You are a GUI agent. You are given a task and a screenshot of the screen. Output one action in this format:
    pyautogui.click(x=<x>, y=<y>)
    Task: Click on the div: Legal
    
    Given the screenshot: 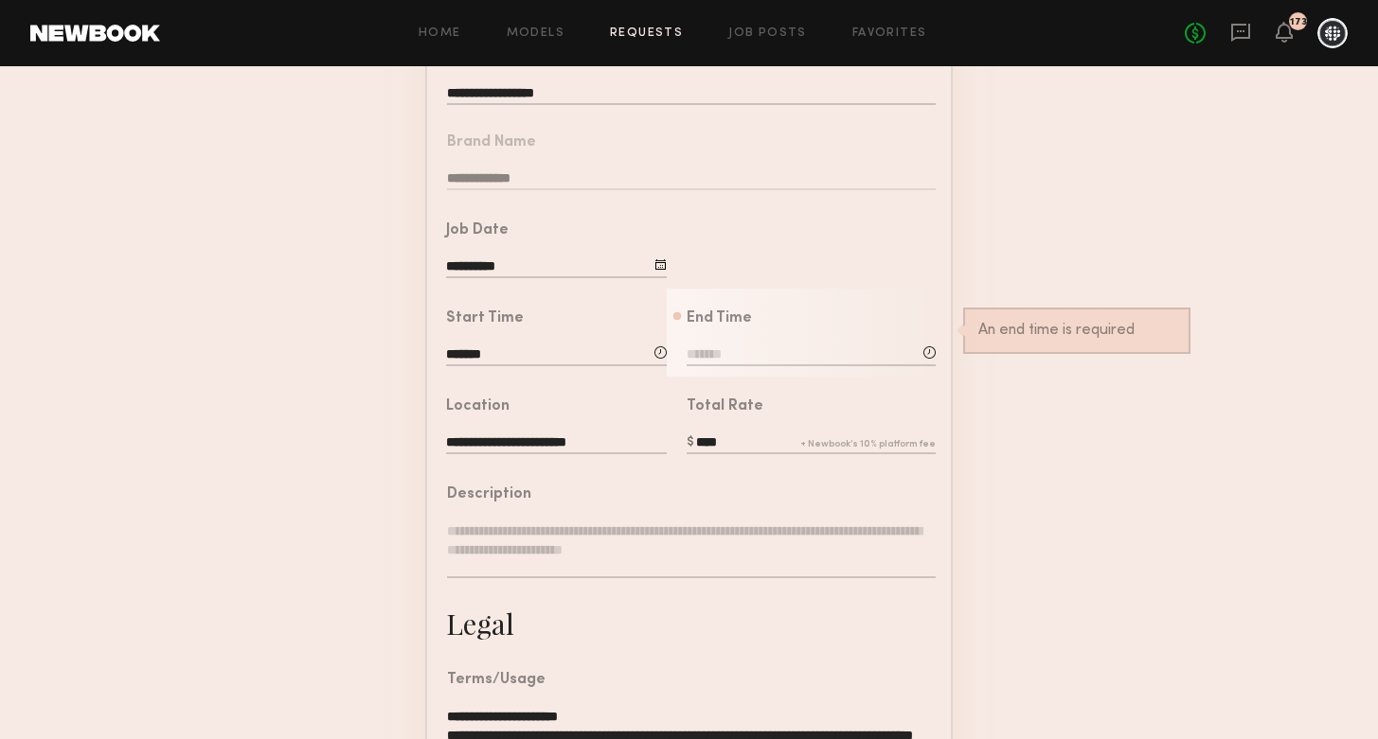 What is the action you would take?
    pyautogui.click(x=480, y=624)
    